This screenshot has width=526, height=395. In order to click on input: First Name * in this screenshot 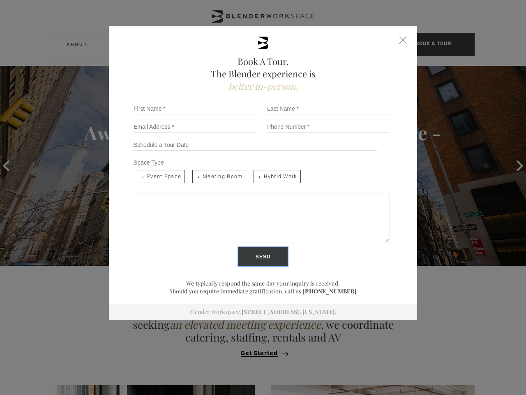, I will do `click(194, 109)`.